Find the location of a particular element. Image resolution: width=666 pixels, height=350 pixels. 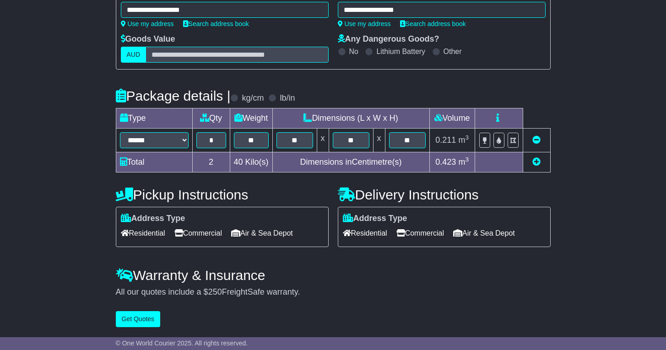

label: lb/in is located at coordinates (287, 98).